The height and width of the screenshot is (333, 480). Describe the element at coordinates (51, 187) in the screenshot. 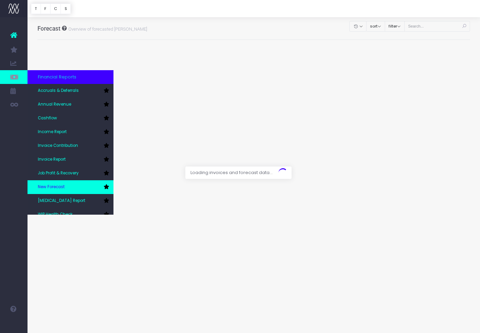

I see `span: New Forecast` at that location.